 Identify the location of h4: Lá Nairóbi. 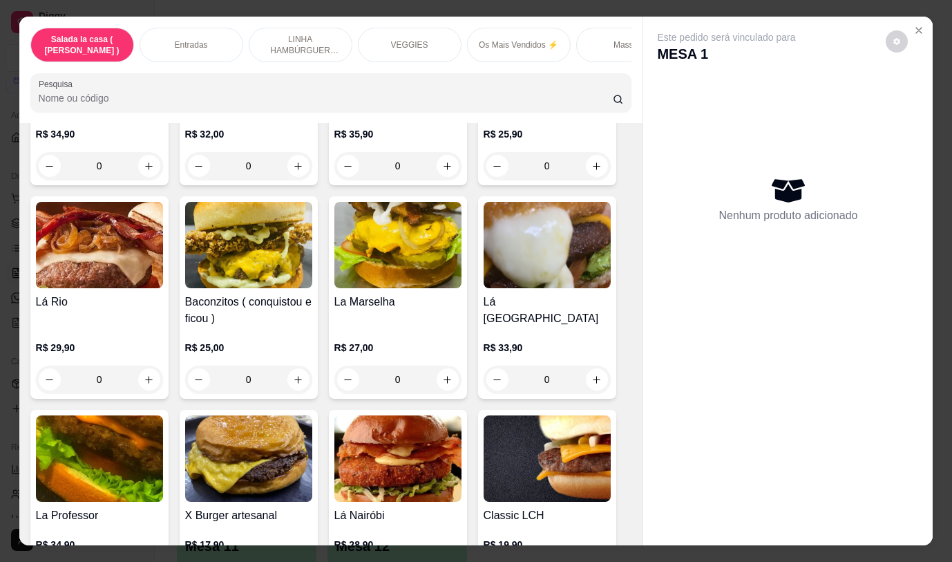
(398, 516).